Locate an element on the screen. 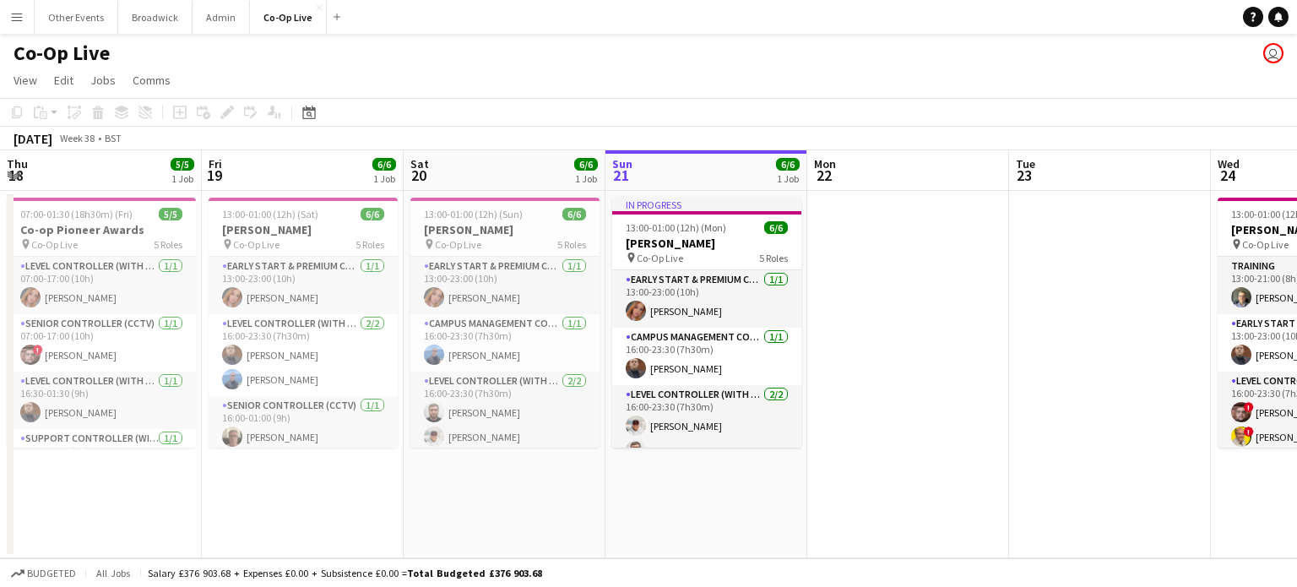  span: 13:00-01:00 (12h) (Mon) is located at coordinates (675, 227).